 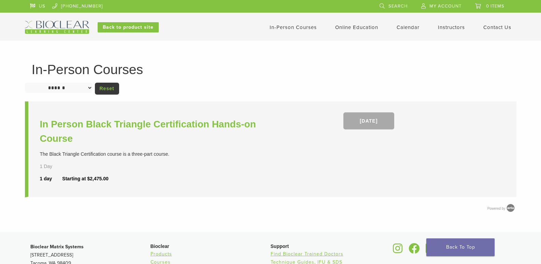 What do you see at coordinates (280, 246) in the screenshot?
I see `span: Support` at bounding box center [280, 246].